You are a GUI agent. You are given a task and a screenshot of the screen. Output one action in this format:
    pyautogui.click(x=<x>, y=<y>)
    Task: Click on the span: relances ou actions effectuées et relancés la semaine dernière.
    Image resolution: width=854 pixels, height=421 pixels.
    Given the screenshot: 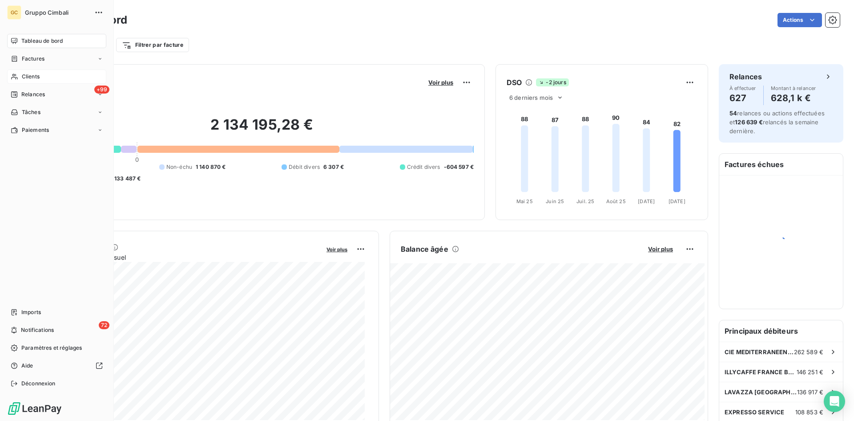 What is the action you would take?
    pyautogui.click(x=777, y=122)
    